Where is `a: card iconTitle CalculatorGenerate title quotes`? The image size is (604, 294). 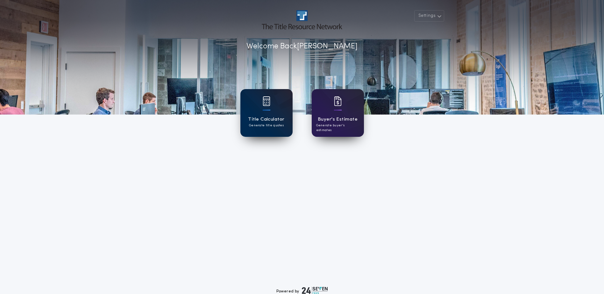 a: card iconTitle CalculatorGenerate title quotes is located at coordinates (267, 113).